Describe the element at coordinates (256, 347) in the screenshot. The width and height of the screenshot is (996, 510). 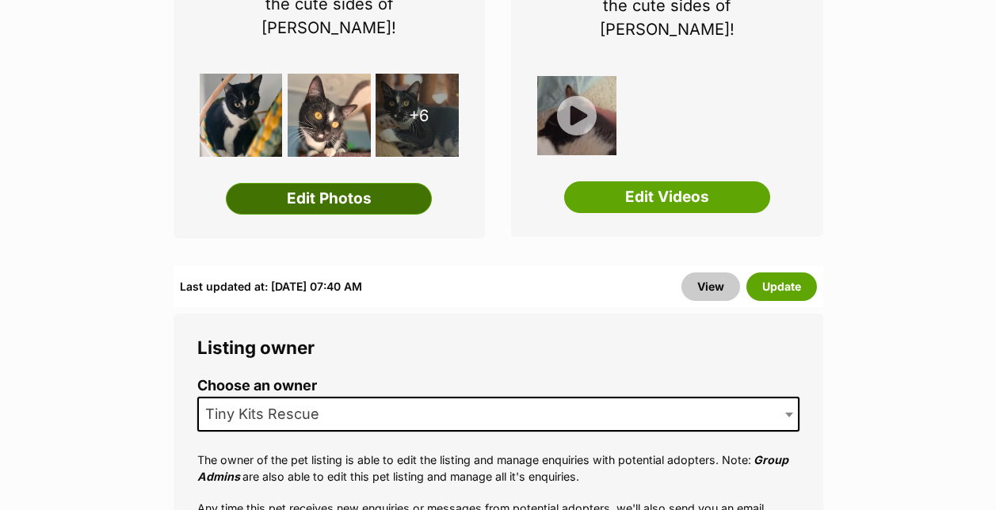
I see `span: Listing owner` at that location.